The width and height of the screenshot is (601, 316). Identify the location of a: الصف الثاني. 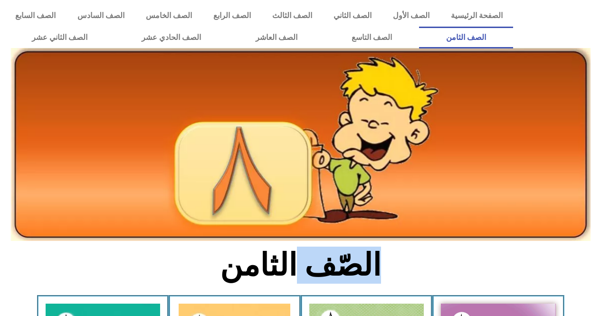
(352, 16).